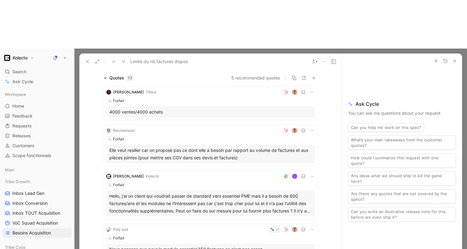 Image resolution: width=467 pixels, height=249 pixels. I want to click on a: Besoins Acquisition, so click(37, 233).